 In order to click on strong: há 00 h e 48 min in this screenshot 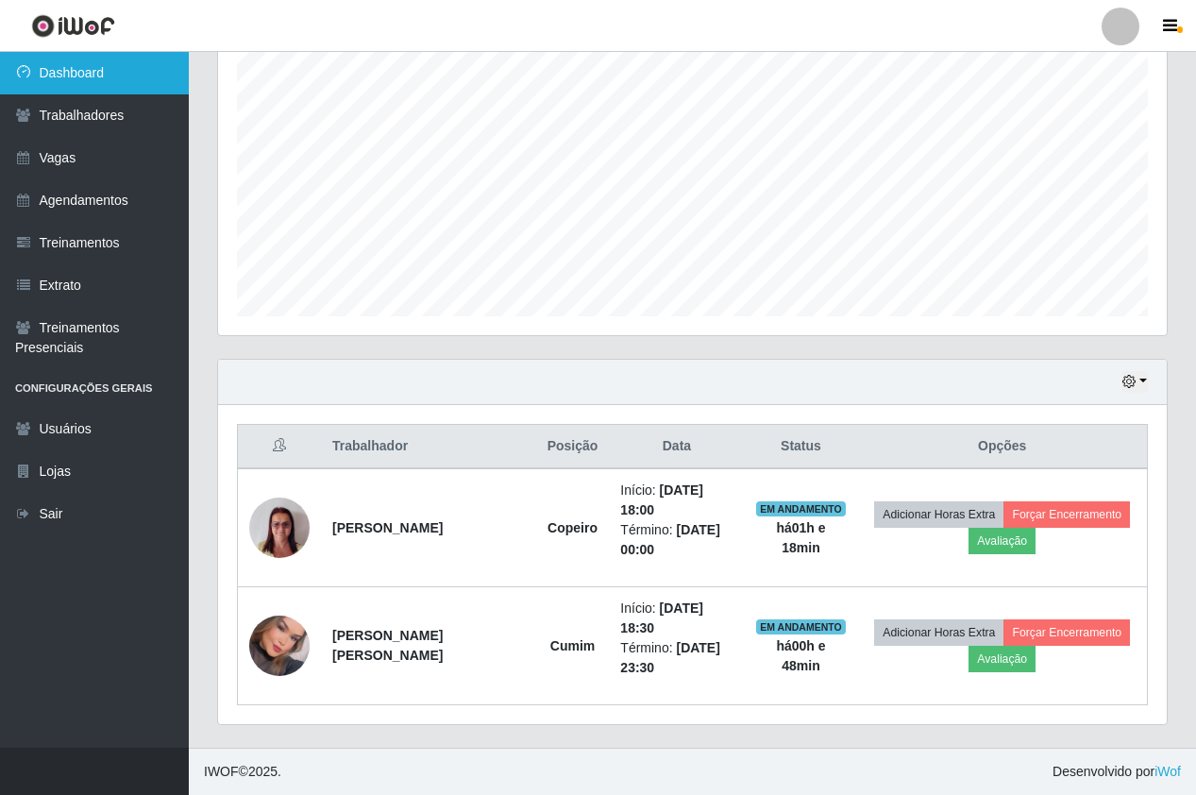, I will do `click(800, 655)`.